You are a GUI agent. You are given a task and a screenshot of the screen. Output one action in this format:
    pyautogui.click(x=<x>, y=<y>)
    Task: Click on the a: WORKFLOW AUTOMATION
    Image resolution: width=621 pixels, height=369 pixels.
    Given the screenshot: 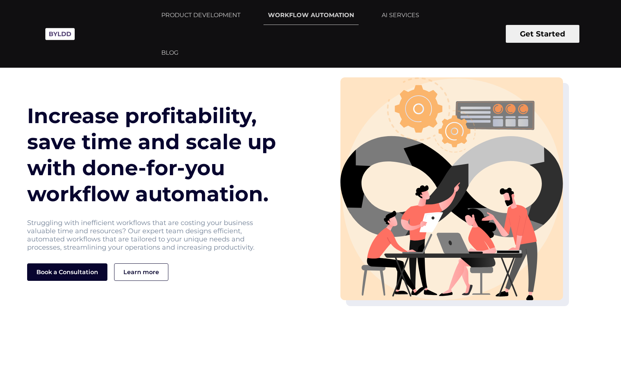 What is the action you would take?
    pyautogui.click(x=311, y=15)
    